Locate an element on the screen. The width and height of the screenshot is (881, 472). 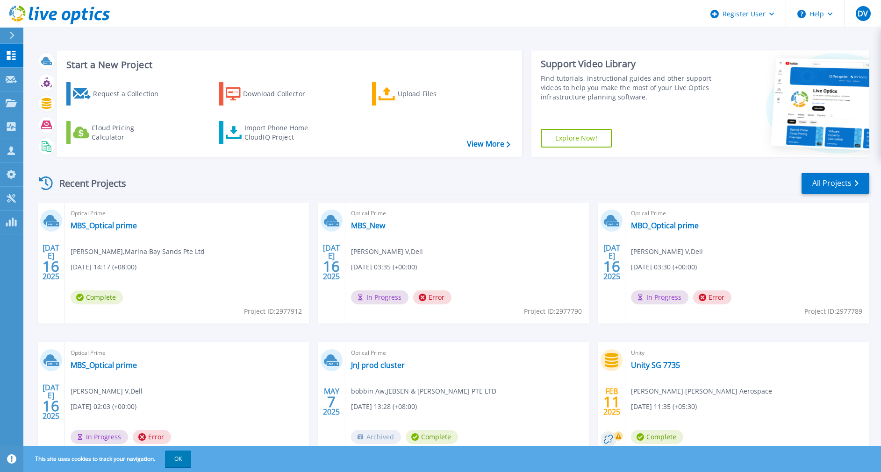
span: Project ID: 2977789 is located at coordinates (833, 312).